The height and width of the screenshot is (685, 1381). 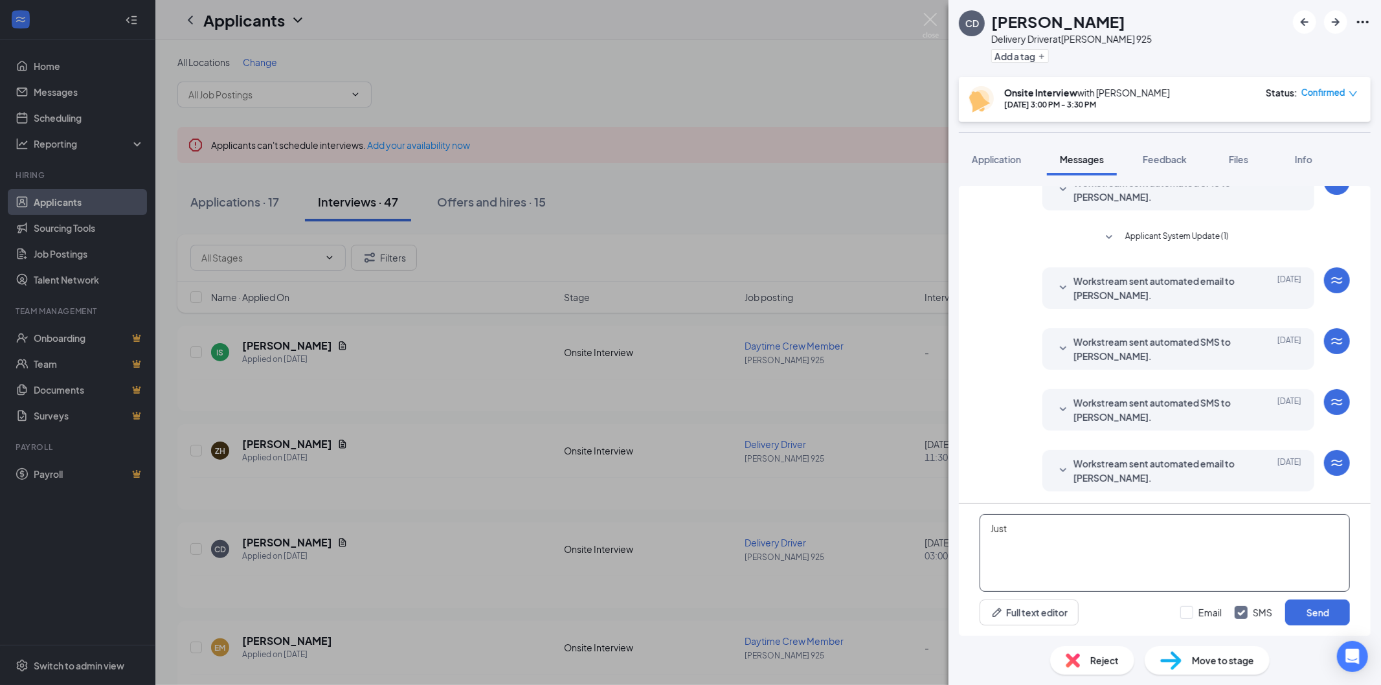 What do you see at coordinates (972, 23) in the screenshot?
I see `div: CD` at bounding box center [972, 23].